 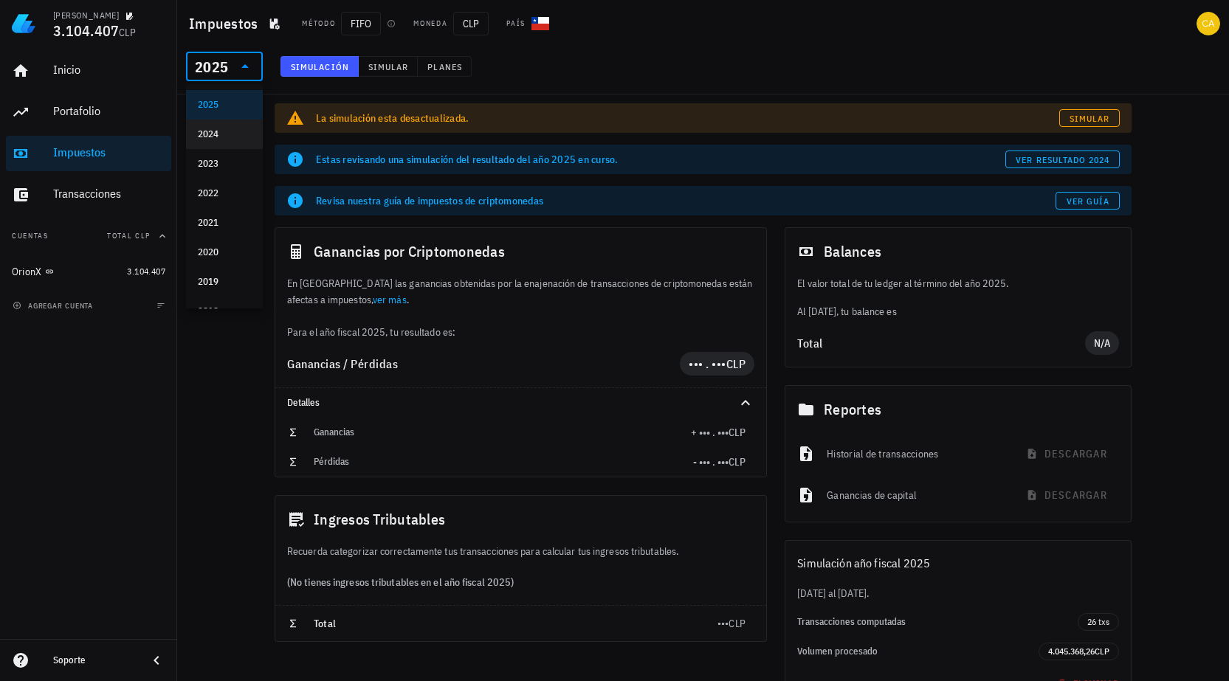 What do you see at coordinates (109, 193) in the screenshot?
I see `div: Transacciones` at bounding box center [109, 193].